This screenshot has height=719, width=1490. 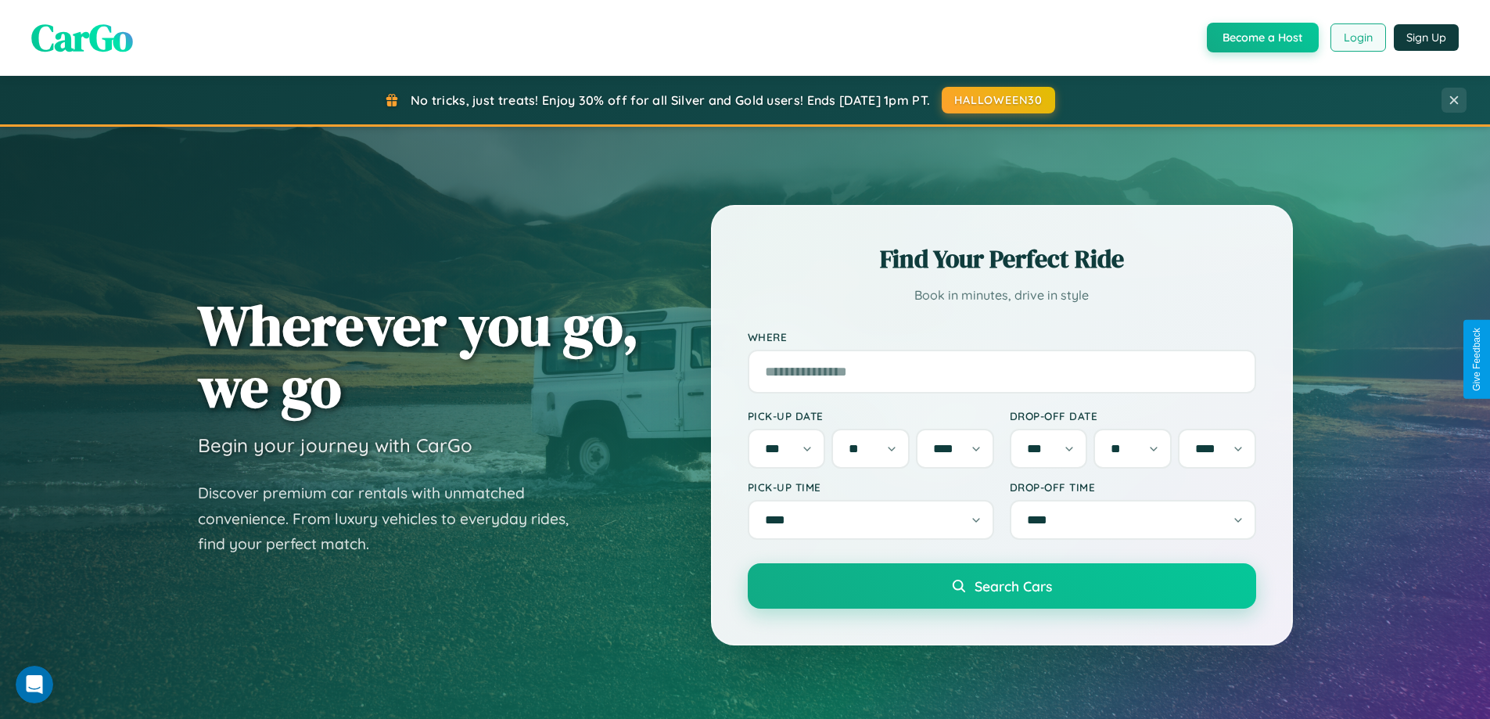 I want to click on button: Become a Host, so click(x=1262, y=38).